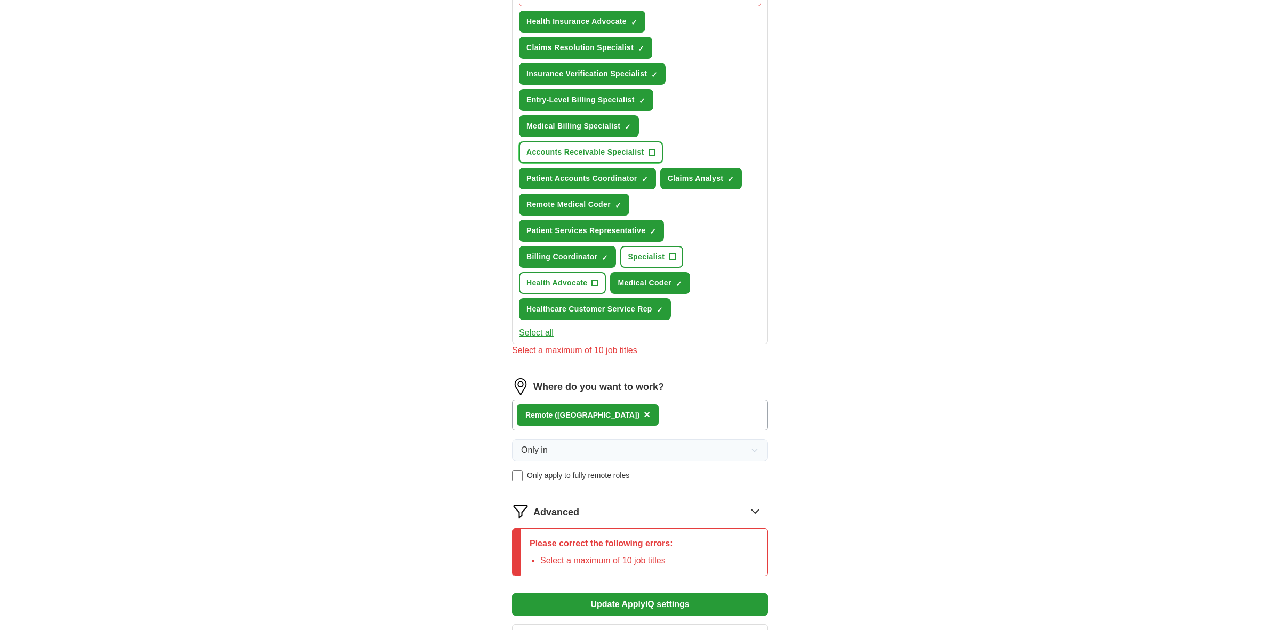 This screenshot has height=630, width=1280. Describe the element at coordinates (536, 333) in the screenshot. I see `button: Select all` at that location.